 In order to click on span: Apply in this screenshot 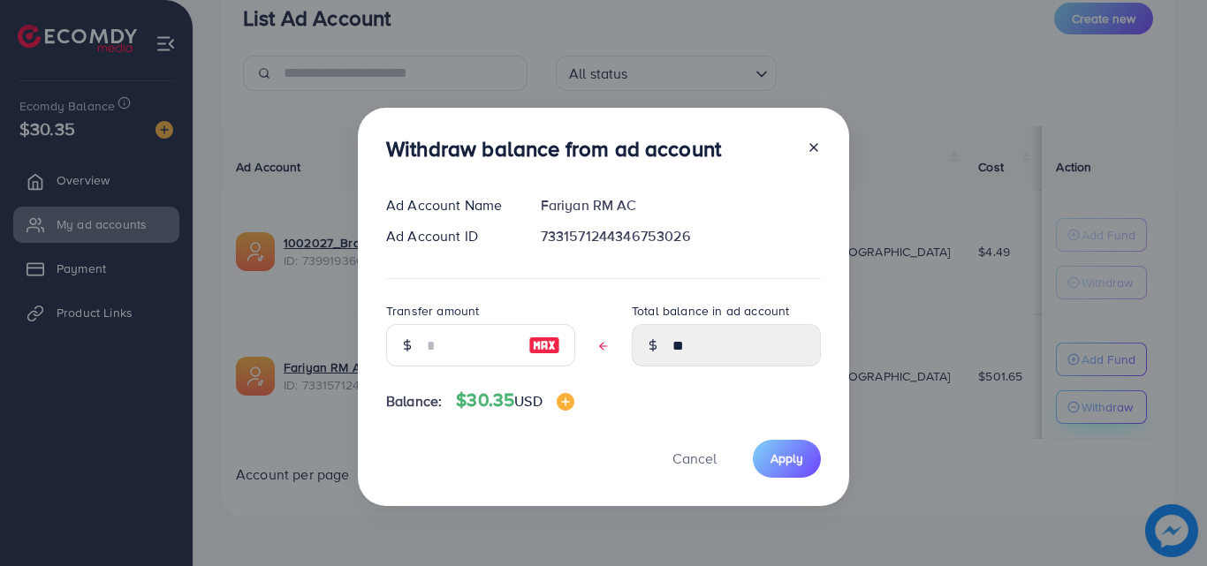, I will do `click(786, 459)`.